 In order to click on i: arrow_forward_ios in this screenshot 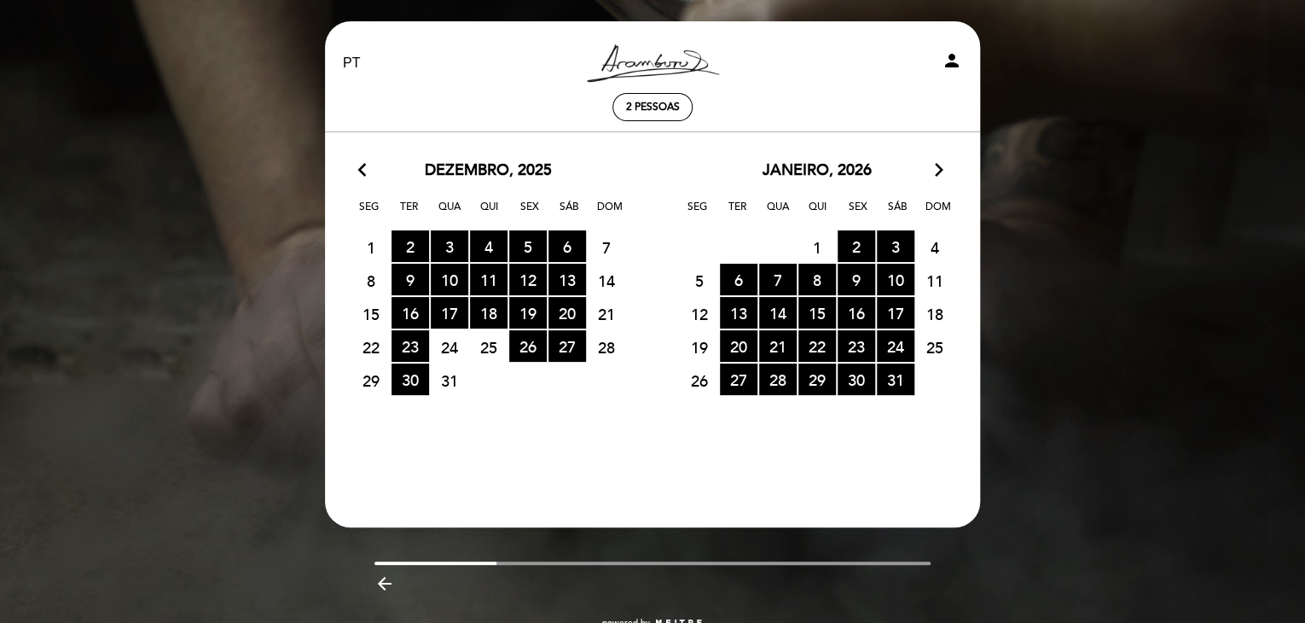, I will do `click(939, 171)`.